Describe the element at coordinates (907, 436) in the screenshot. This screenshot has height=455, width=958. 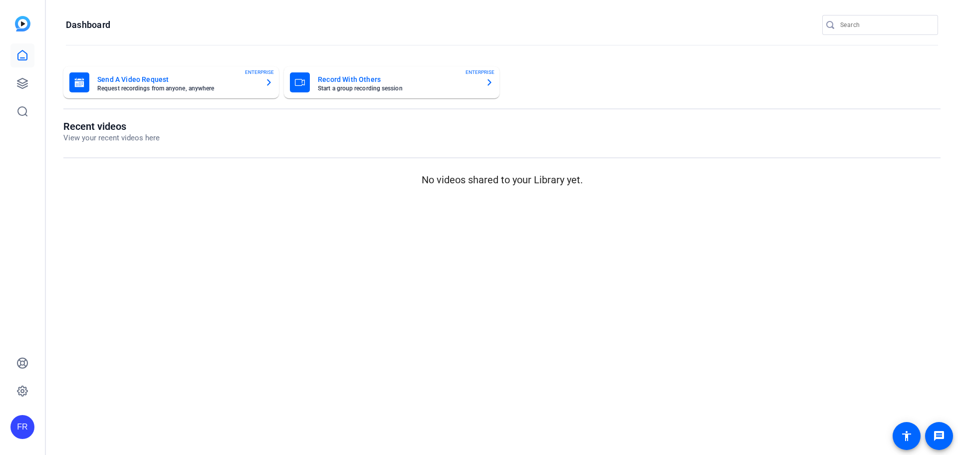
I see `mat-icon: accessibility` at that location.